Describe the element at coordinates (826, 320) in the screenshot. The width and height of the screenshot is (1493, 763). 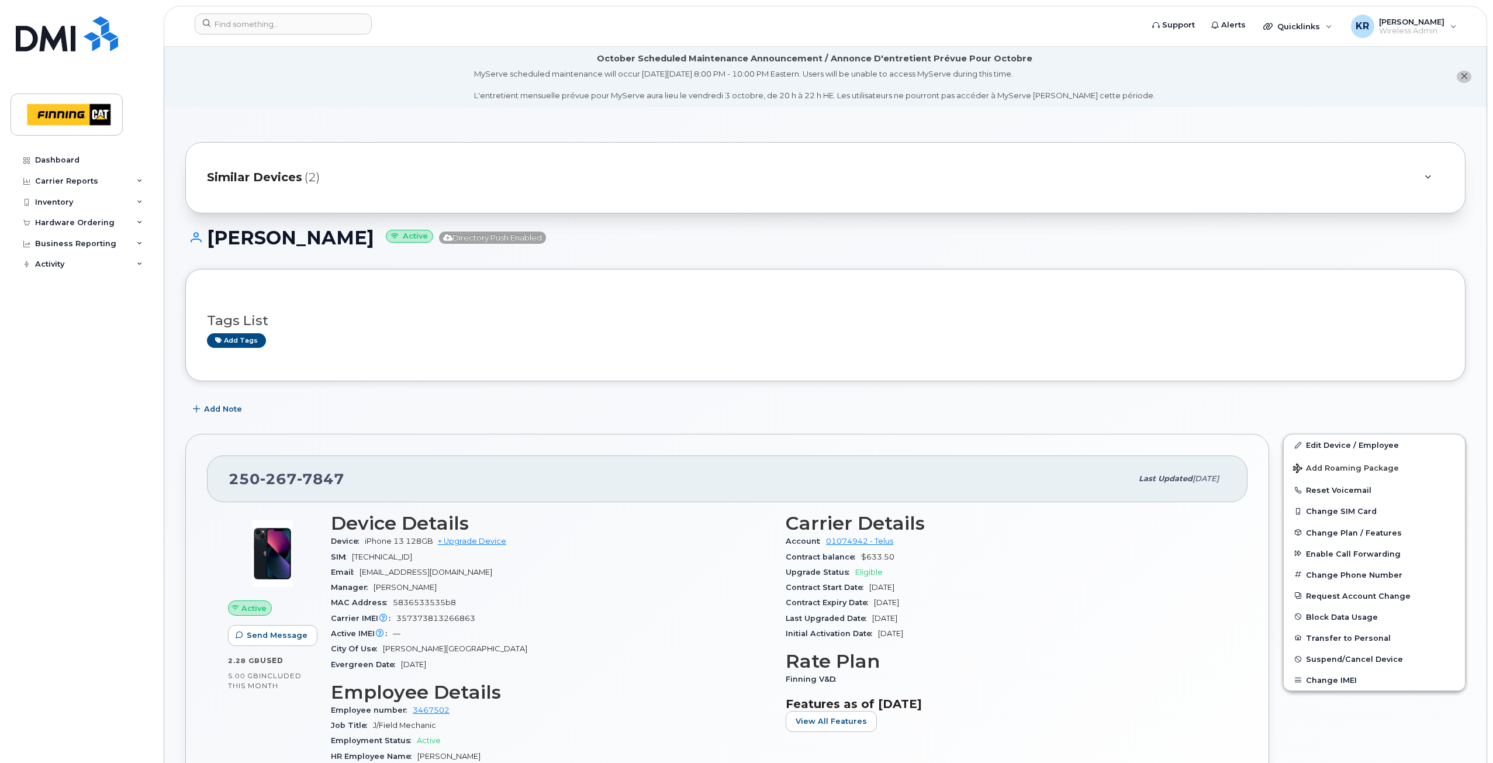
I see `h3: Tags List` at that location.